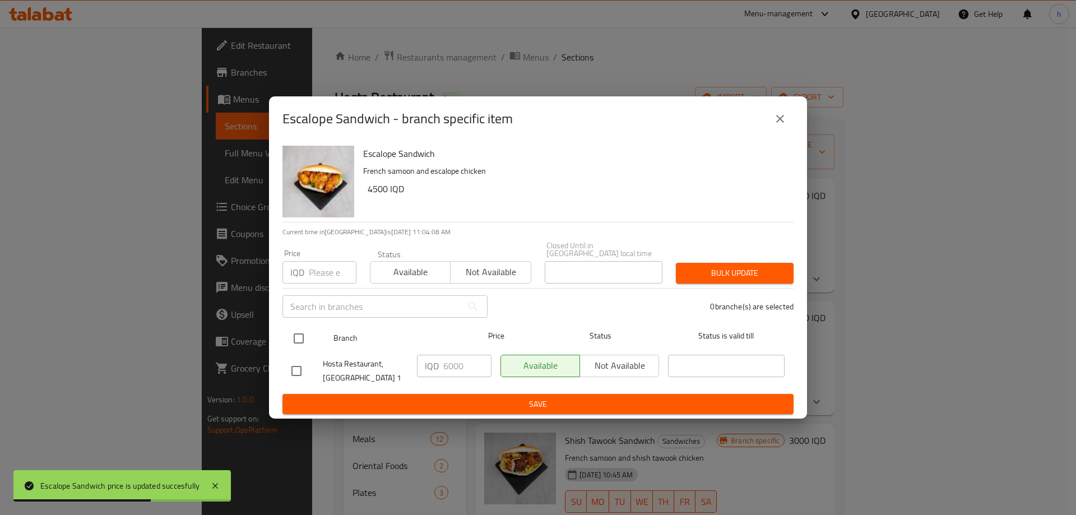 The width and height of the screenshot is (1076, 515). What do you see at coordinates (726, 336) in the screenshot?
I see `span: Status is valid till` at bounding box center [726, 336].